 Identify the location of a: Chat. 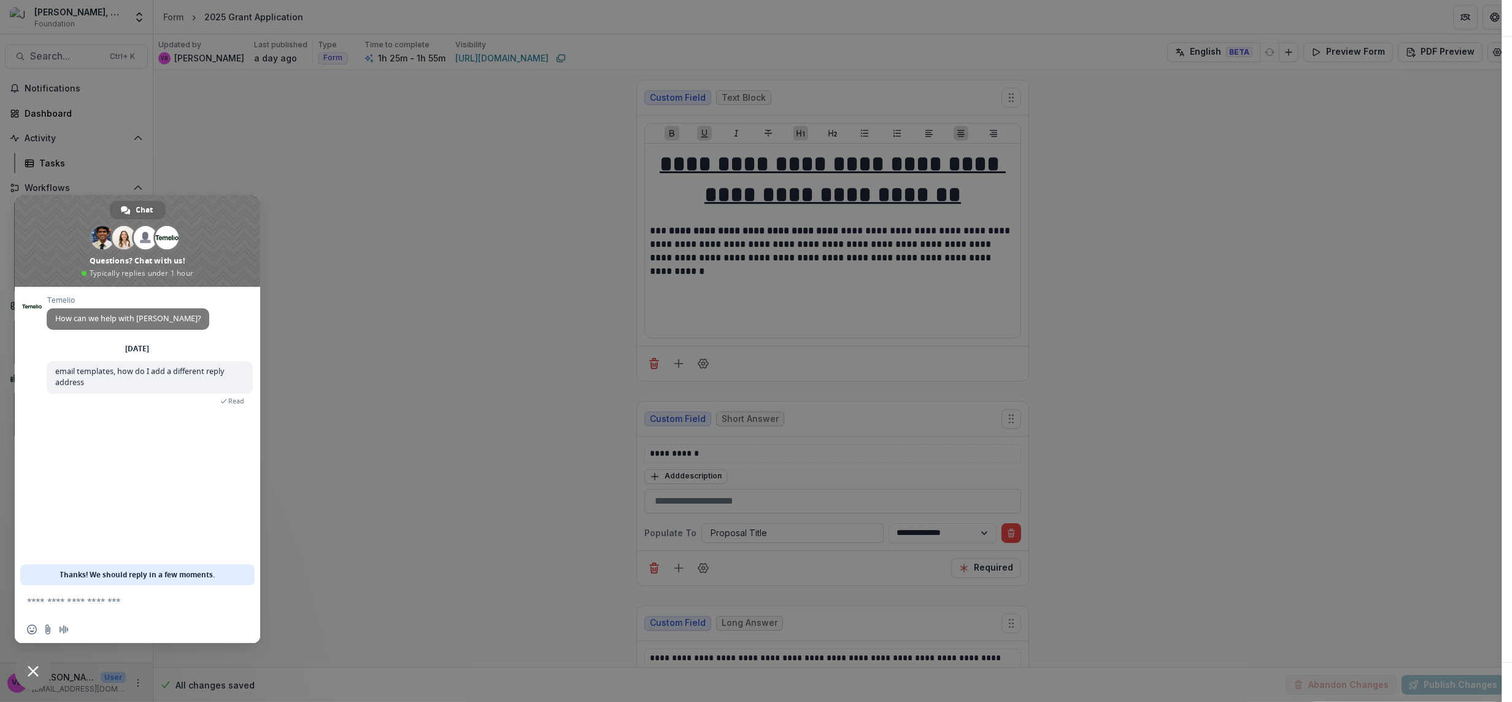
(137, 210).